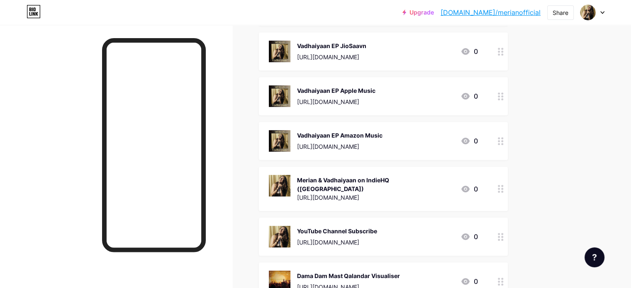 The height and width of the screenshot is (288, 631). What do you see at coordinates (418, 12) in the screenshot?
I see `a: Upgrade` at bounding box center [418, 12].